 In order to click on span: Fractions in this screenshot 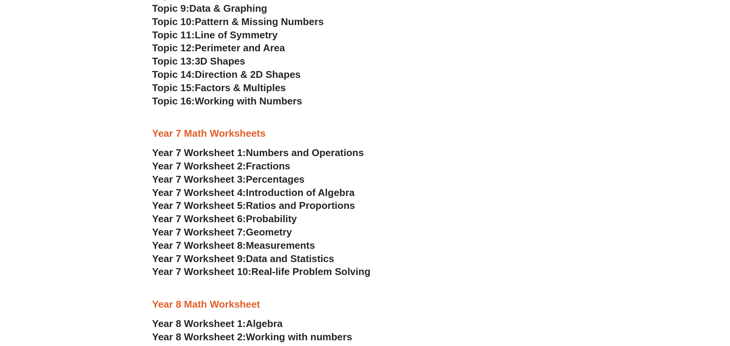, I will do `click(268, 166)`.